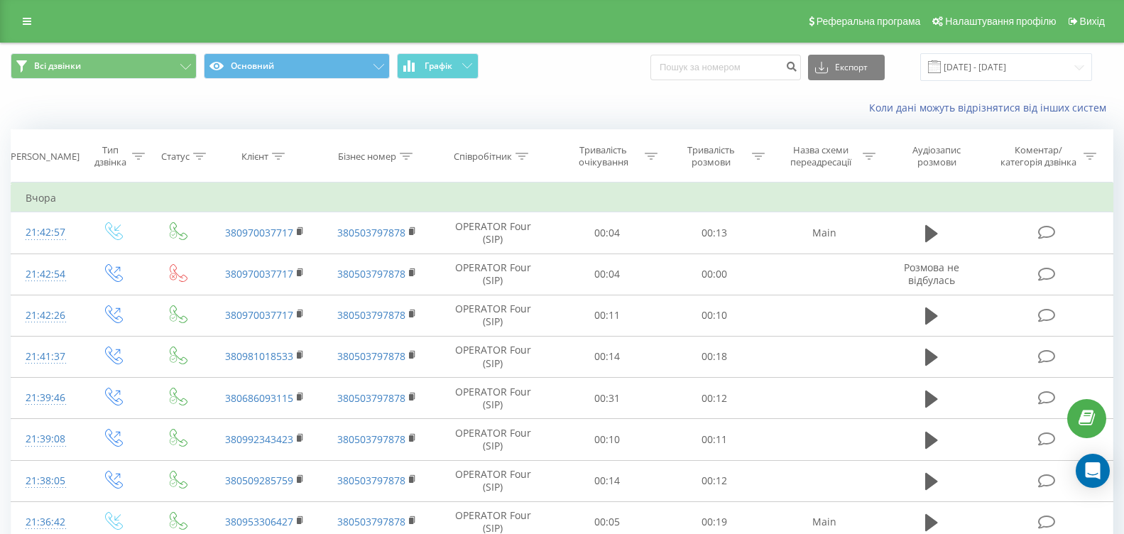  What do you see at coordinates (438, 66) in the screenshot?
I see `span: Графік` at bounding box center [438, 66].